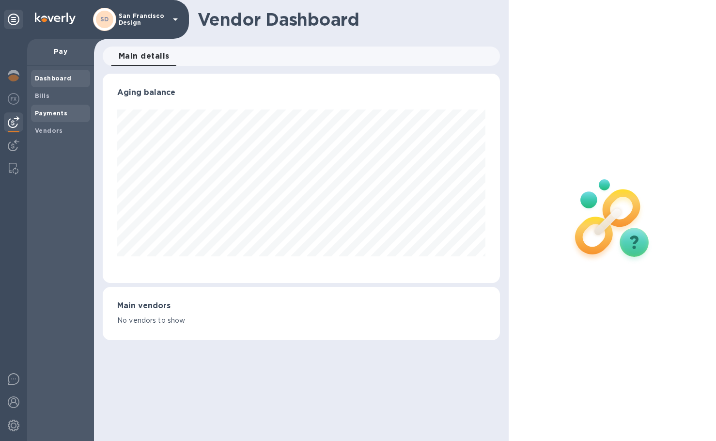 This screenshot has height=441, width=716. Describe the element at coordinates (143, 19) in the screenshot. I see `p: San Francisco Design` at that location.